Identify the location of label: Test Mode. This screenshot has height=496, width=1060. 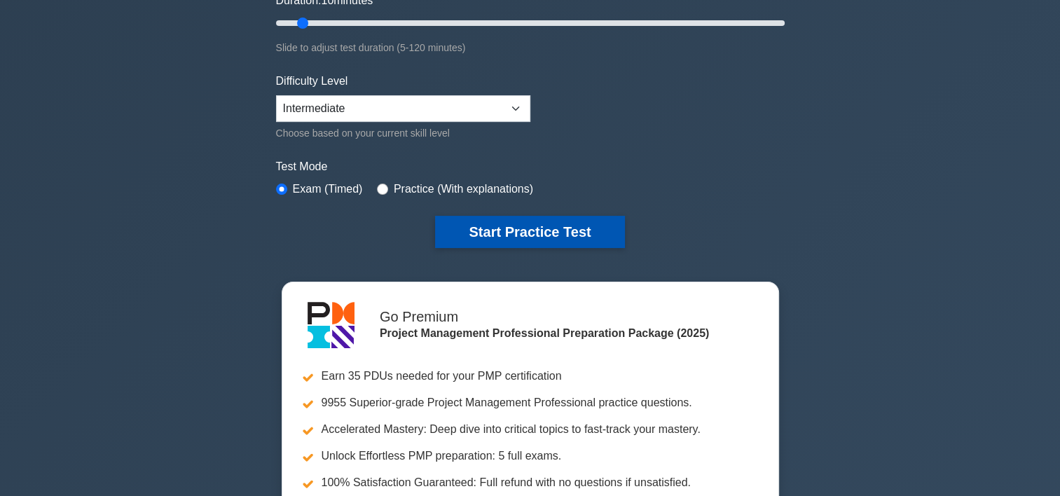
(530, 167).